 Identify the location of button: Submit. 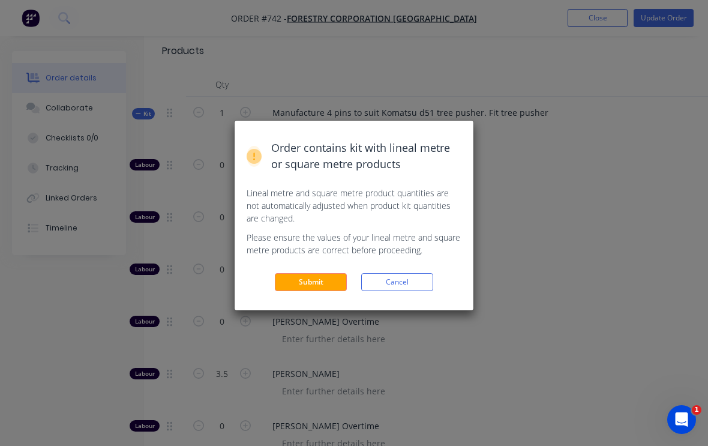
(311, 282).